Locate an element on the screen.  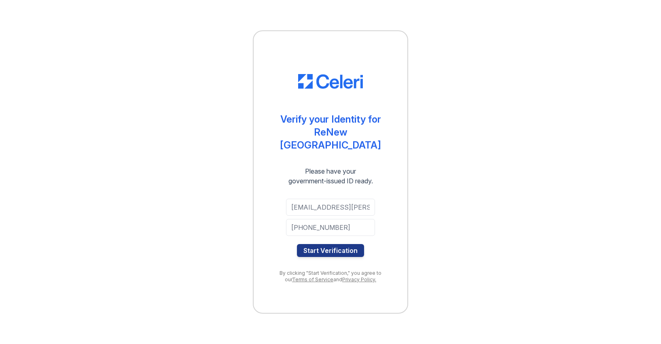
div: By clicking "Start Verification," you agree to our and is located at coordinates (331, 276).